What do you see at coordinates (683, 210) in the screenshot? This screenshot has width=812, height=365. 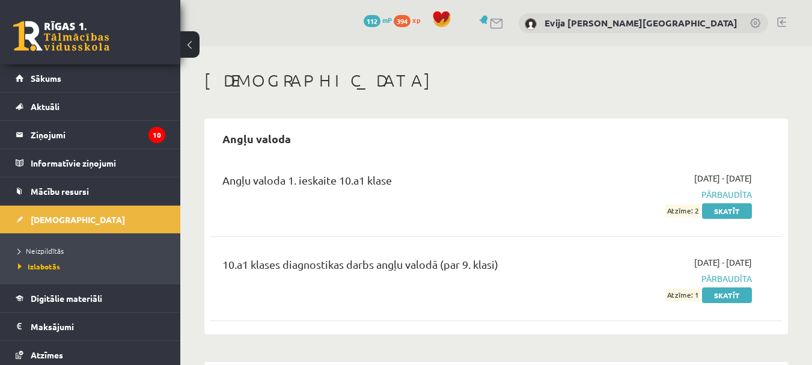 I see `span: Atzīme: 2` at bounding box center [683, 210].